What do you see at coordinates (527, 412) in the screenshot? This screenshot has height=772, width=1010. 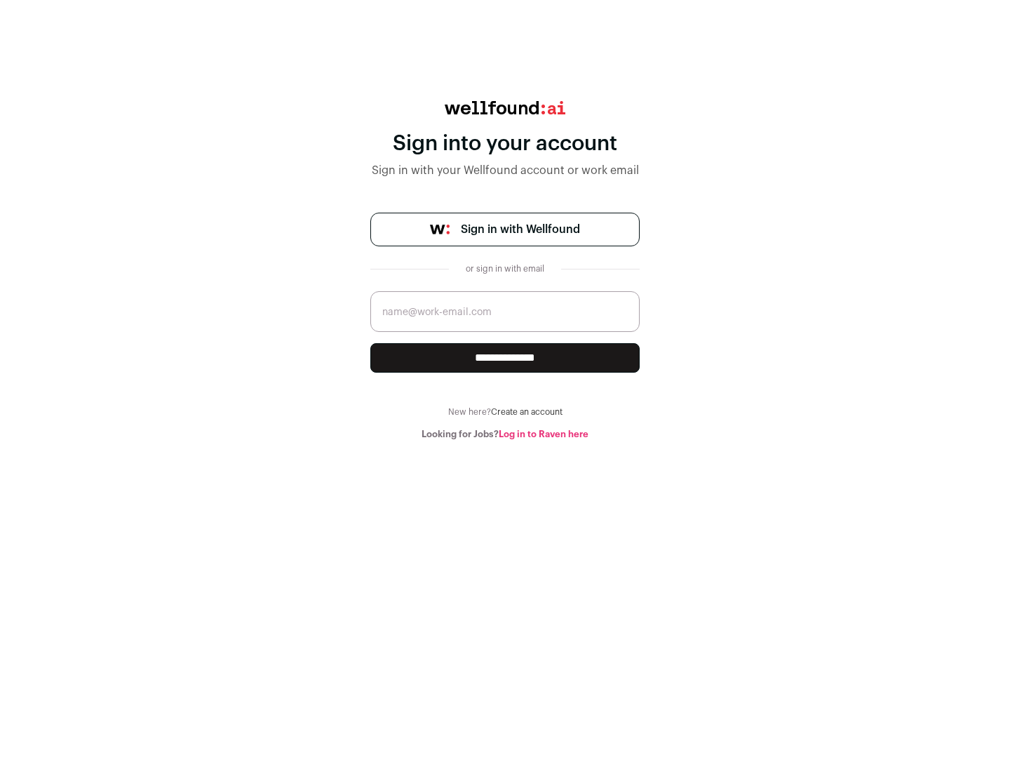 I see `a: Create an account` at bounding box center [527, 412].